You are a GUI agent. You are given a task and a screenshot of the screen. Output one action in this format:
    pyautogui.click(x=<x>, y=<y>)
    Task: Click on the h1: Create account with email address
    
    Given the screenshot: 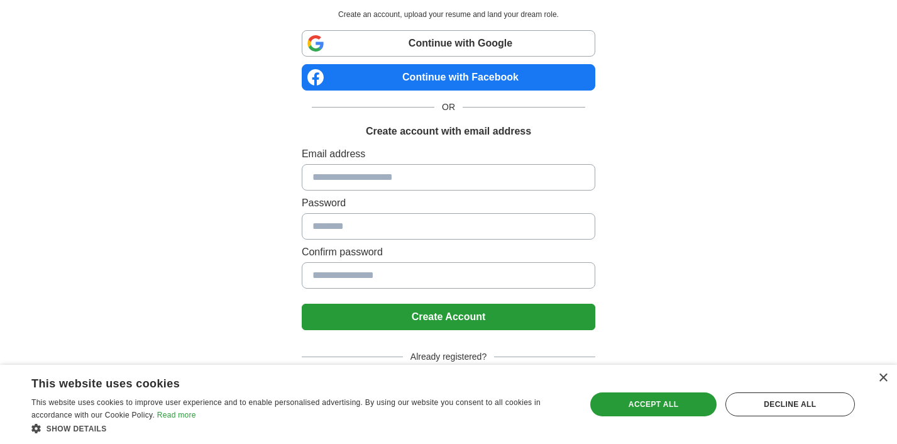 What is the action you would take?
    pyautogui.click(x=448, y=131)
    